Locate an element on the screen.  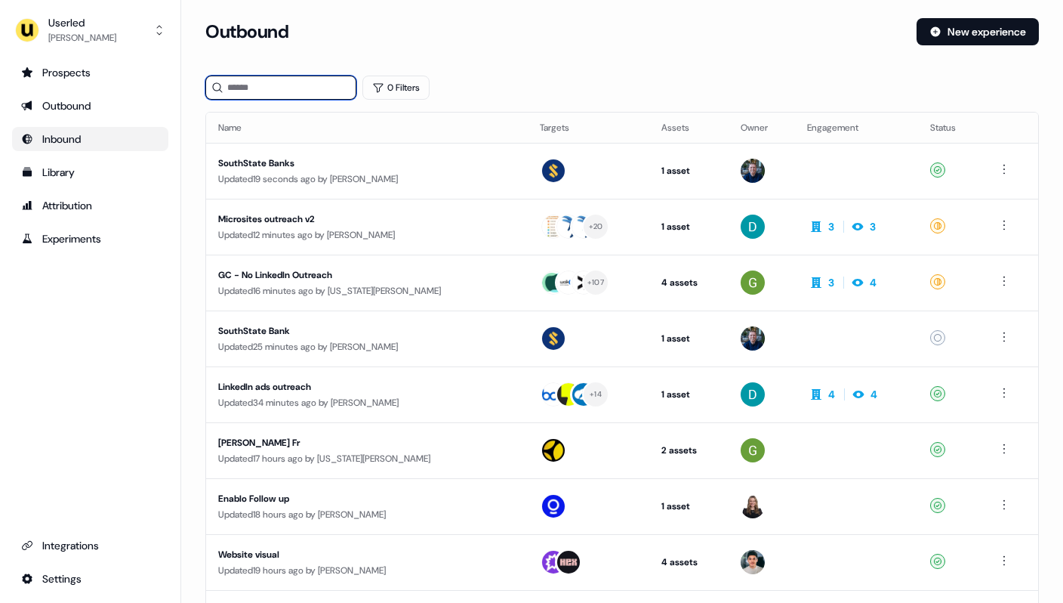
h3: Outbound is located at coordinates (247, 32).